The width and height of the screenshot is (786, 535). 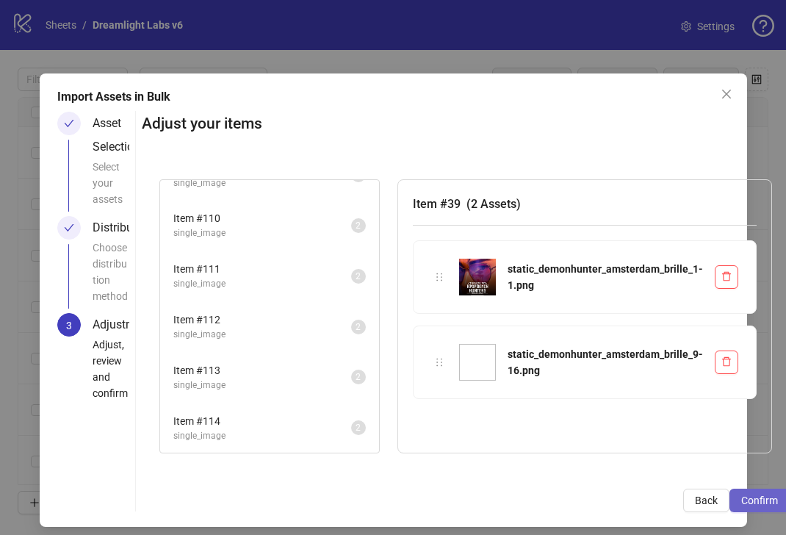 What do you see at coordinates (128, 325) in the screenshot?
I see `div: Adjustment` at bounding box center [128, 325].